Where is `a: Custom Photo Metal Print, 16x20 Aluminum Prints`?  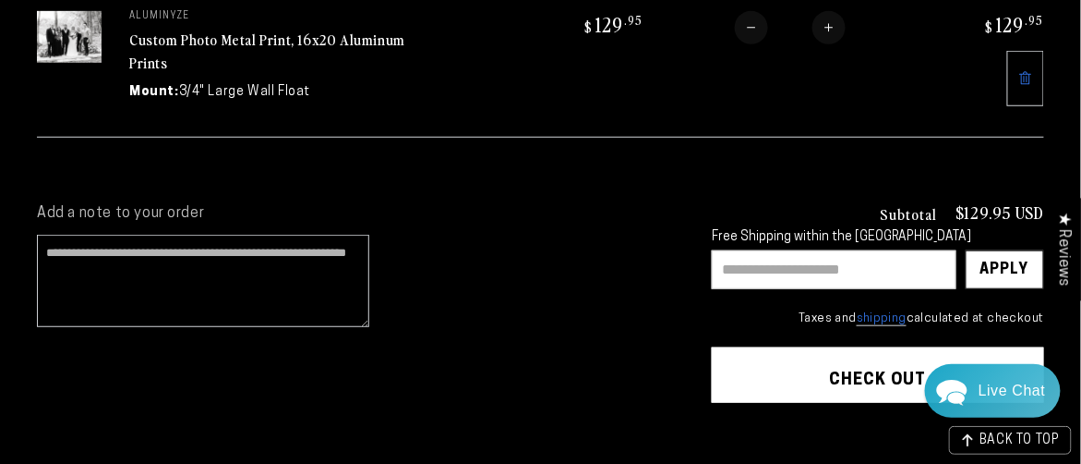 a: Custom Photo Metal Print, 16x20 Aluminum Prints is located at coordinates (267, 51).